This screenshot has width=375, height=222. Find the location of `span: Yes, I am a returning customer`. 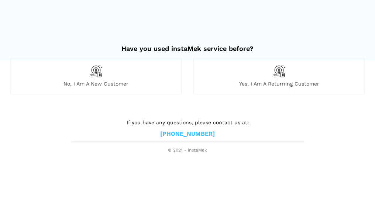

span: Yes, I am a returning customer is located at coordinates (279, 84).